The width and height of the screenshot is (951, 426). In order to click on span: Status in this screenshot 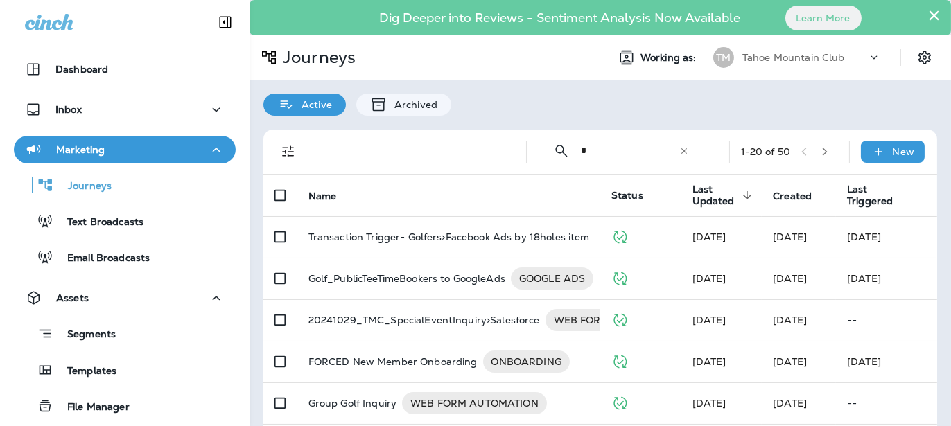, I will do `click(627, 195)`.